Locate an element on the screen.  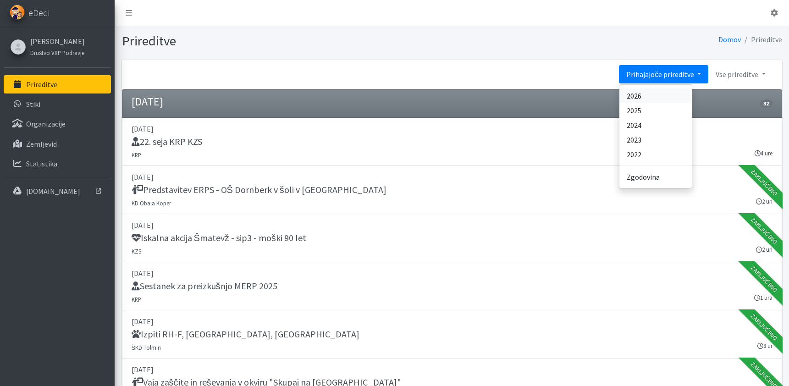
span: 32 is located at coordinates (766, 104).